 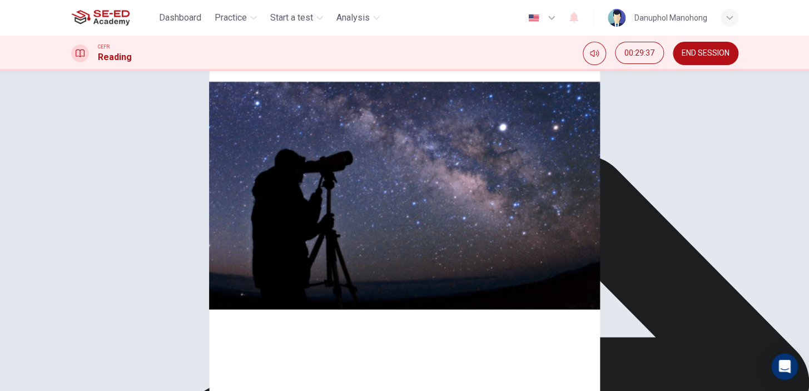 I want to click on span: Practice, so click(x=231, y=18).